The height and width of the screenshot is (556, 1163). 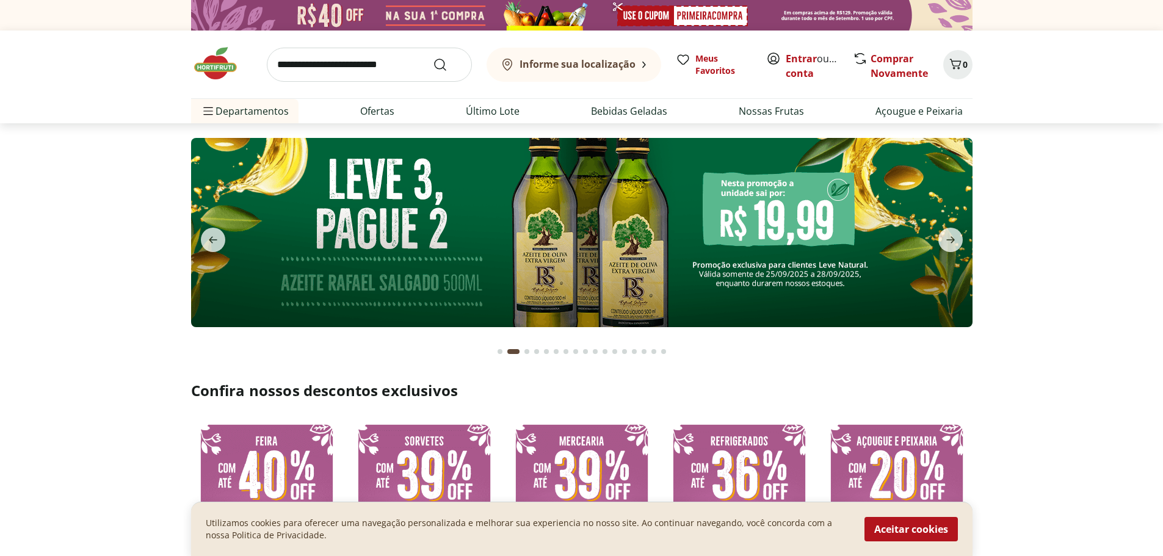 I want to click on button: Go to page 14 from fs-carousel, so click(x=635, y=352).